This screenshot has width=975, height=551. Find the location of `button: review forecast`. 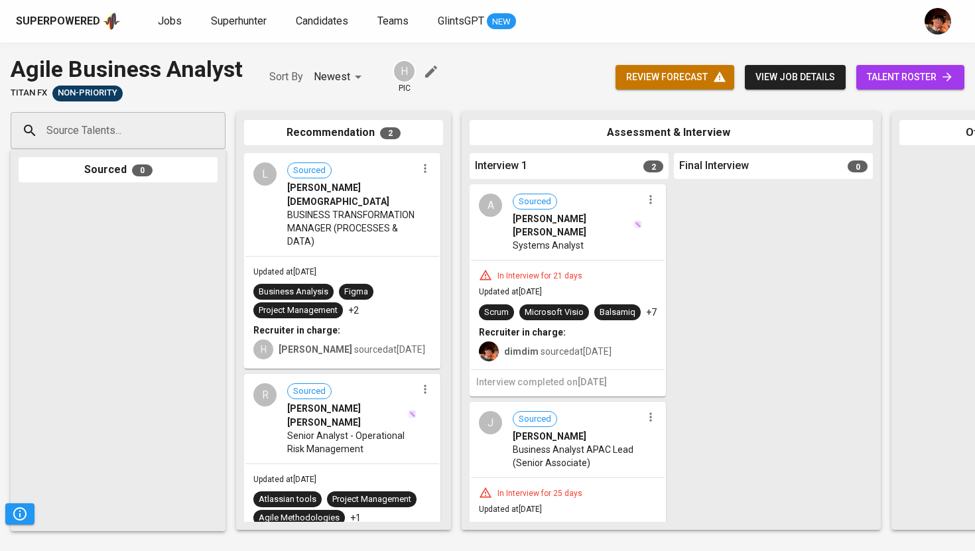

button: review forecast is located at coordinates (675, 77).